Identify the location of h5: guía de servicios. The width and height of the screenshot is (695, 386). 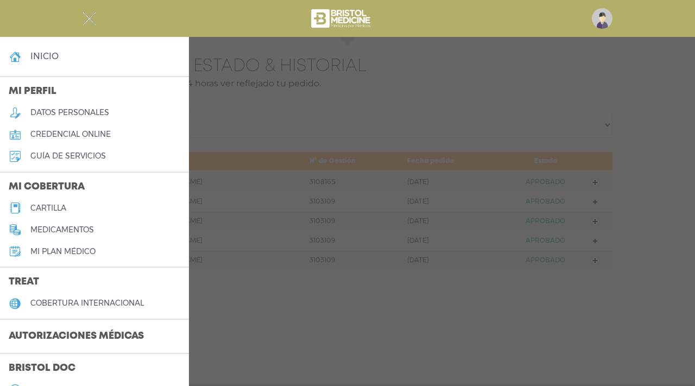
(68, 156).